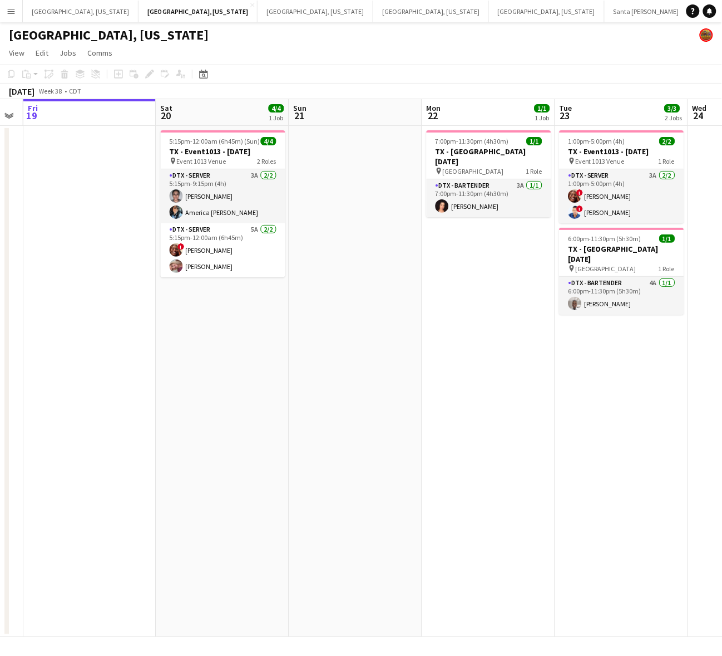 This screenshot has height=656, width=722. I want to click on span: Jobs, so click(68, 53).